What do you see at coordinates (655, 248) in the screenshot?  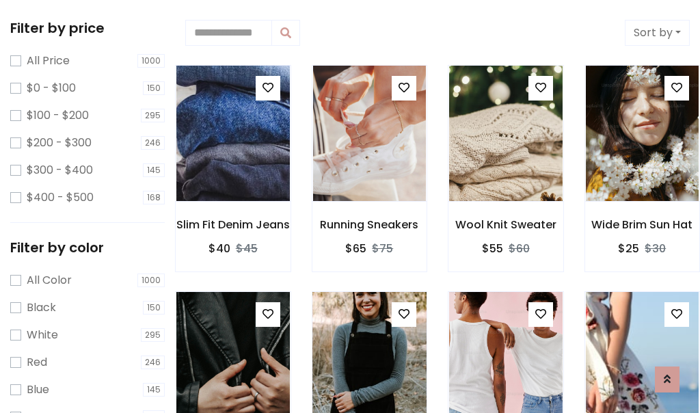 I see `del: $30` at bounding box center [655, 248].